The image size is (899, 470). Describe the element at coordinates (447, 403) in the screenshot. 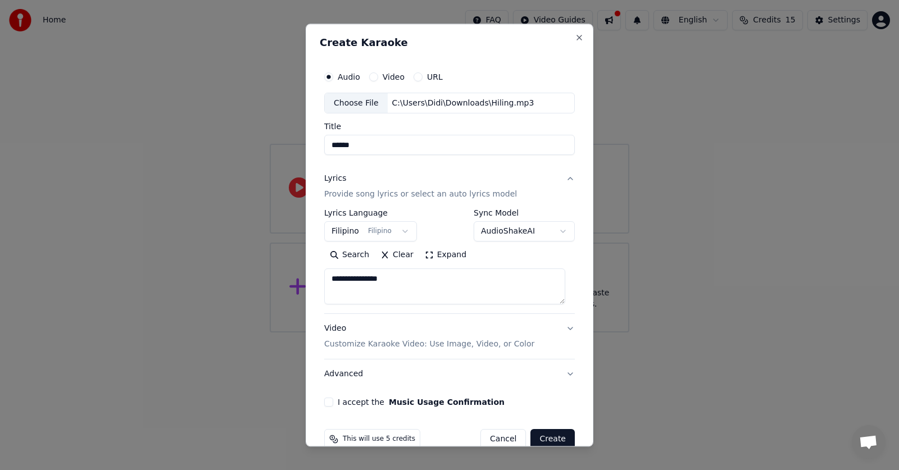

I see `button: I accept the` at that location.